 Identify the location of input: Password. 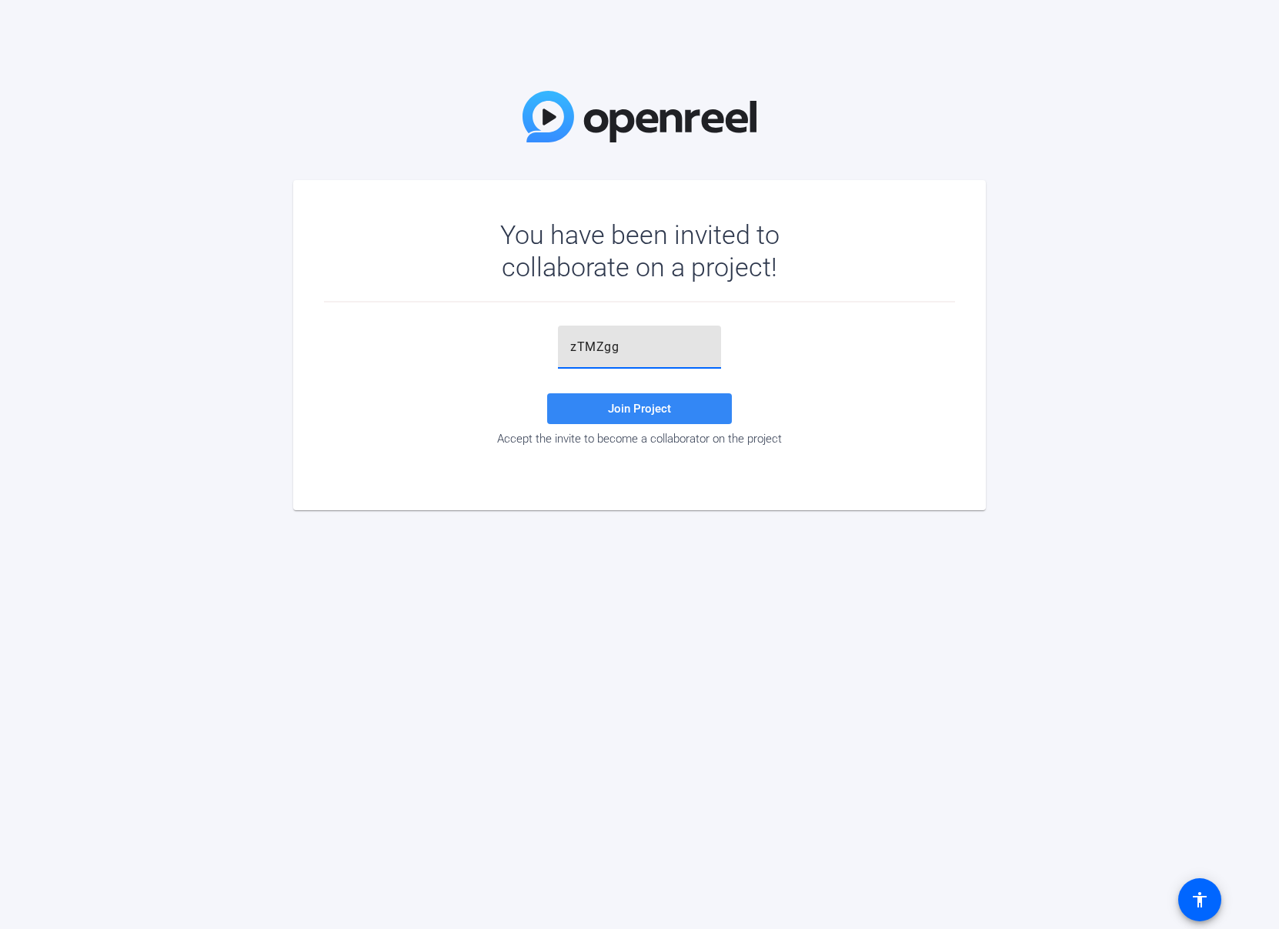
(639, 347).